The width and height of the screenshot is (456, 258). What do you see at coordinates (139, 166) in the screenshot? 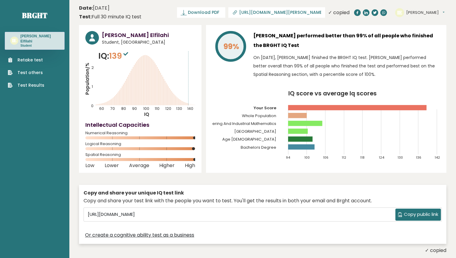
I see `span: Average` at bounding box center [139, 166].